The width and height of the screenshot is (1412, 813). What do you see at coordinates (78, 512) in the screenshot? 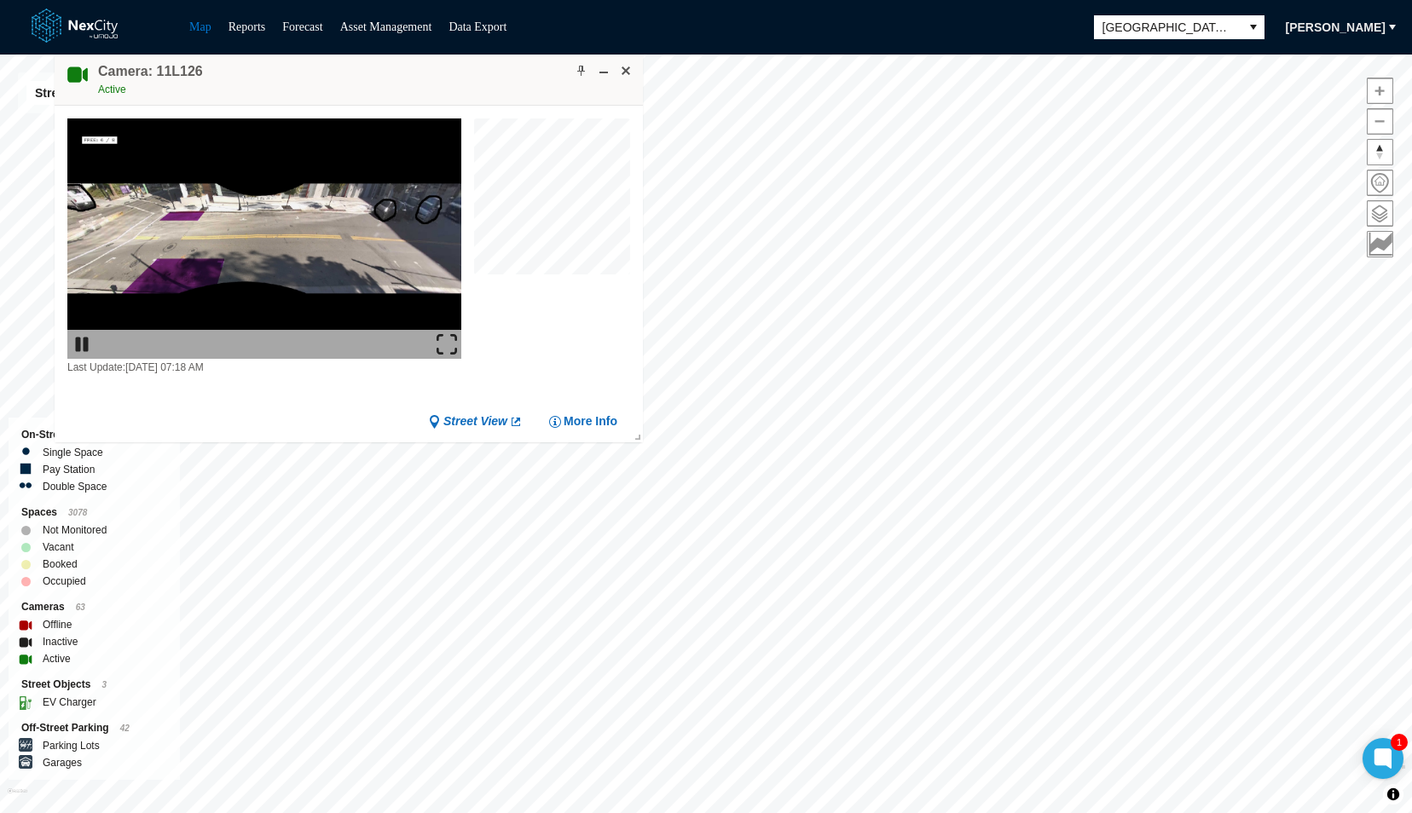
I see `span: 3078` at bounding box center [78, 512].